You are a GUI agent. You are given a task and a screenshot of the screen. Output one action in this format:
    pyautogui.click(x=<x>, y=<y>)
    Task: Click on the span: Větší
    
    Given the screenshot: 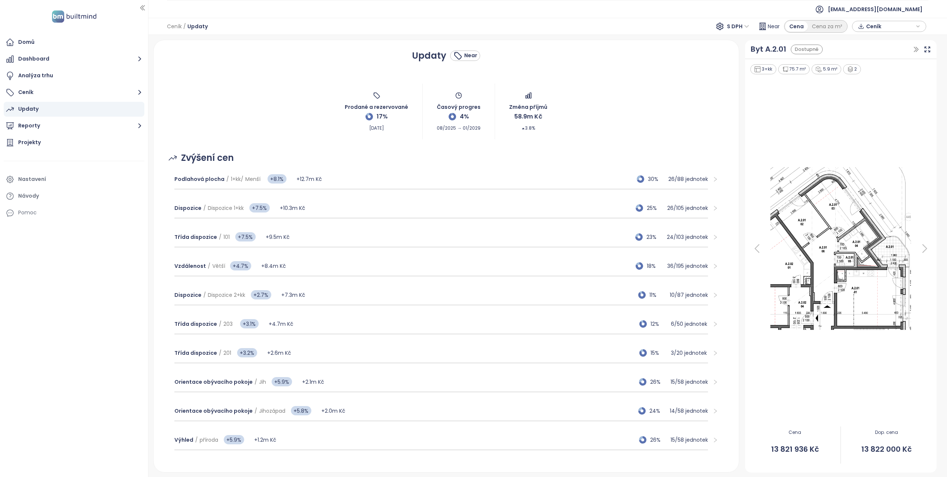 What is the action you would take?
    pyautogui.click(x=219, y=266)
    